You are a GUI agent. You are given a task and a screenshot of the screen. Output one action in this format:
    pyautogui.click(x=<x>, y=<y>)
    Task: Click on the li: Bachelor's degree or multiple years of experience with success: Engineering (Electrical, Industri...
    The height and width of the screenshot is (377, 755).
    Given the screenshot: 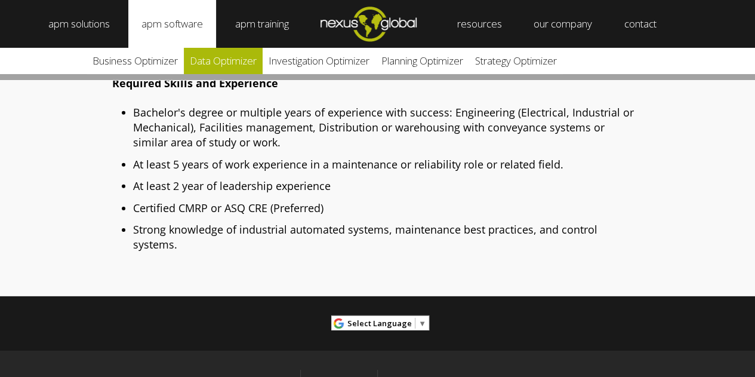 What is the action you would take?
    pyautogui.click(x=385, y=128)
    